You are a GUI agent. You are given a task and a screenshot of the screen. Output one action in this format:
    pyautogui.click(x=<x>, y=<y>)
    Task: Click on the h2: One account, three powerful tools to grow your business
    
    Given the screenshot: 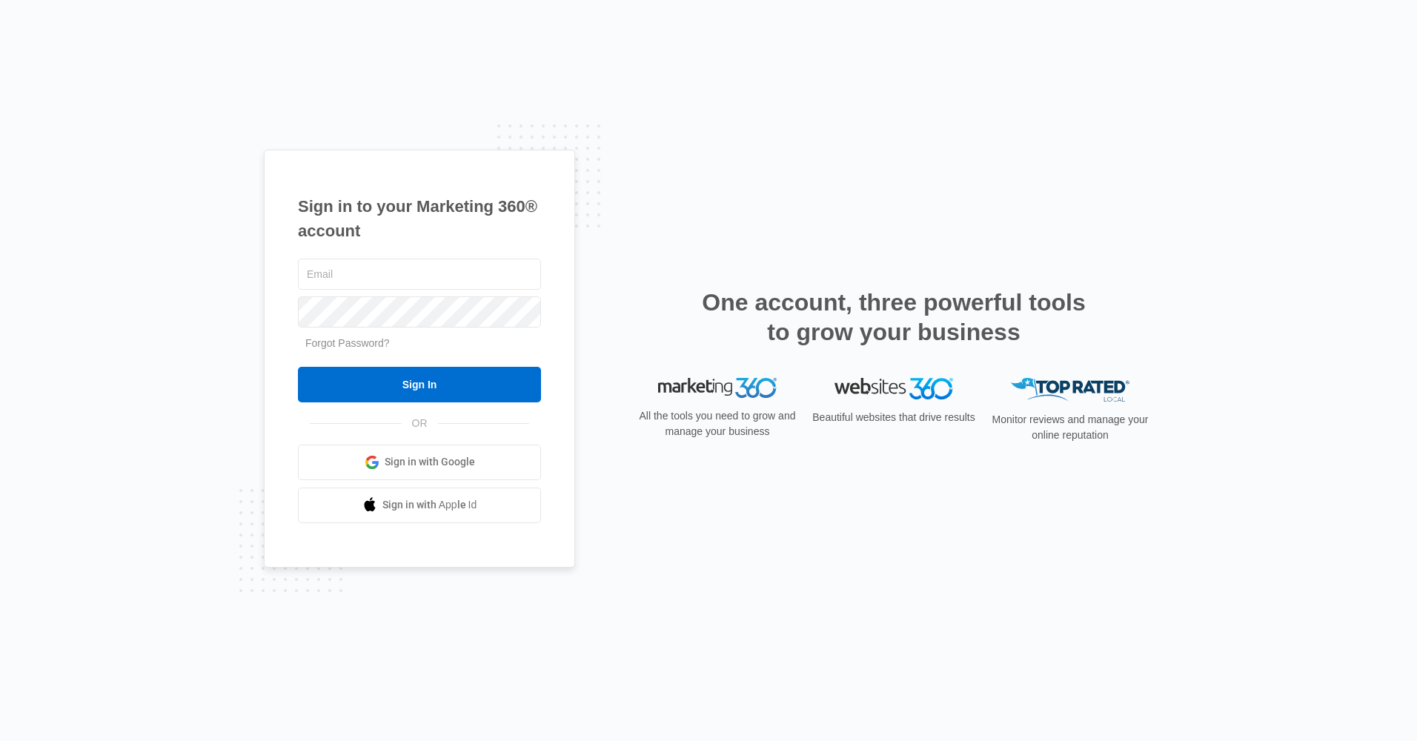 What is the action you would take?
    pyautogui.click(x=894, y=317)
    